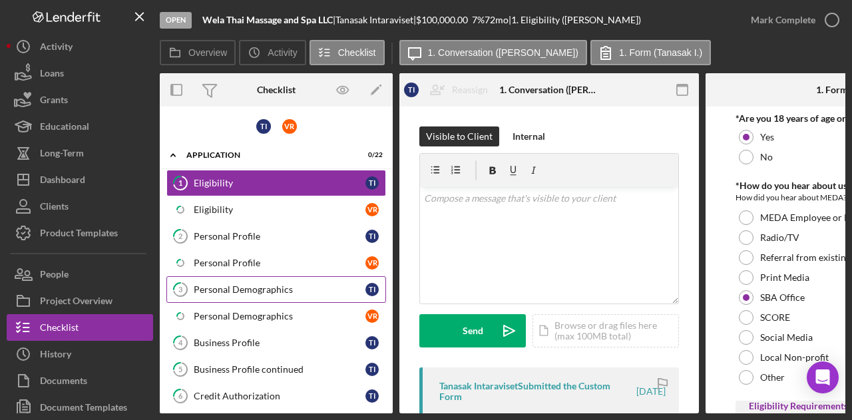 The image size is (852, 420). Describe the element at coordinates (80, 153) in the screenshot. I see `button: Long-Term` at that location.